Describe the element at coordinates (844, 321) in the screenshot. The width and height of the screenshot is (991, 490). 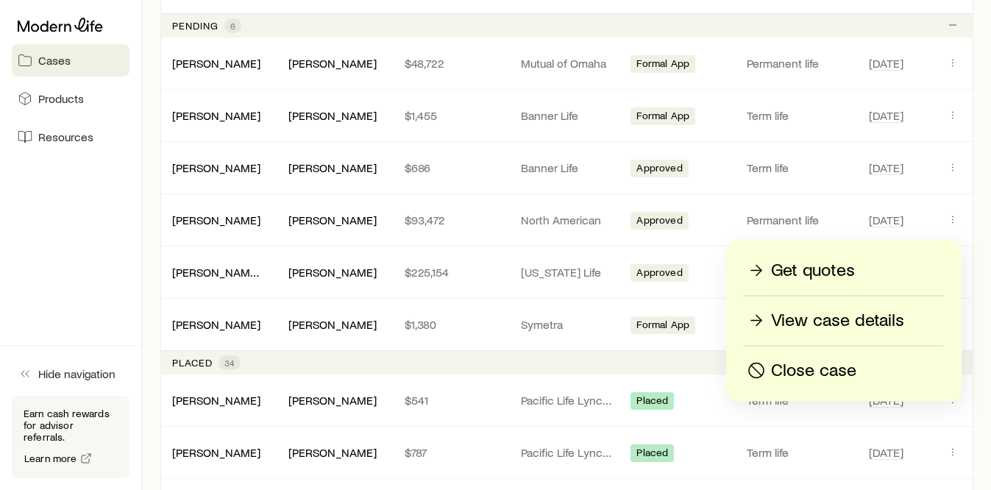
I see `a: View case details` at that location.